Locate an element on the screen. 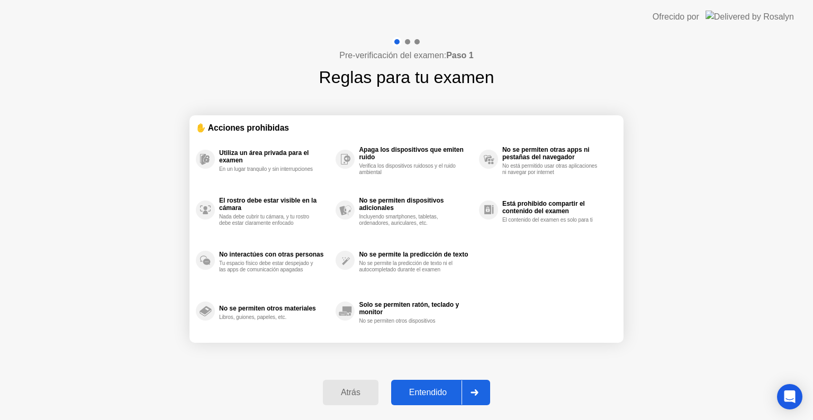  div: El contenido del examen es solo para ti is located at coordinates (552, 220).